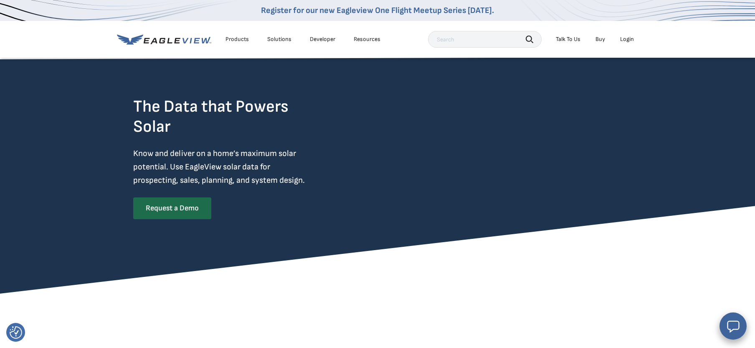 The height and width of the screenshot is (348, 755). What do you see at coordinates (367, 39) in the screenshot?
I see `div: Resources` at bounding box center [367, 39].